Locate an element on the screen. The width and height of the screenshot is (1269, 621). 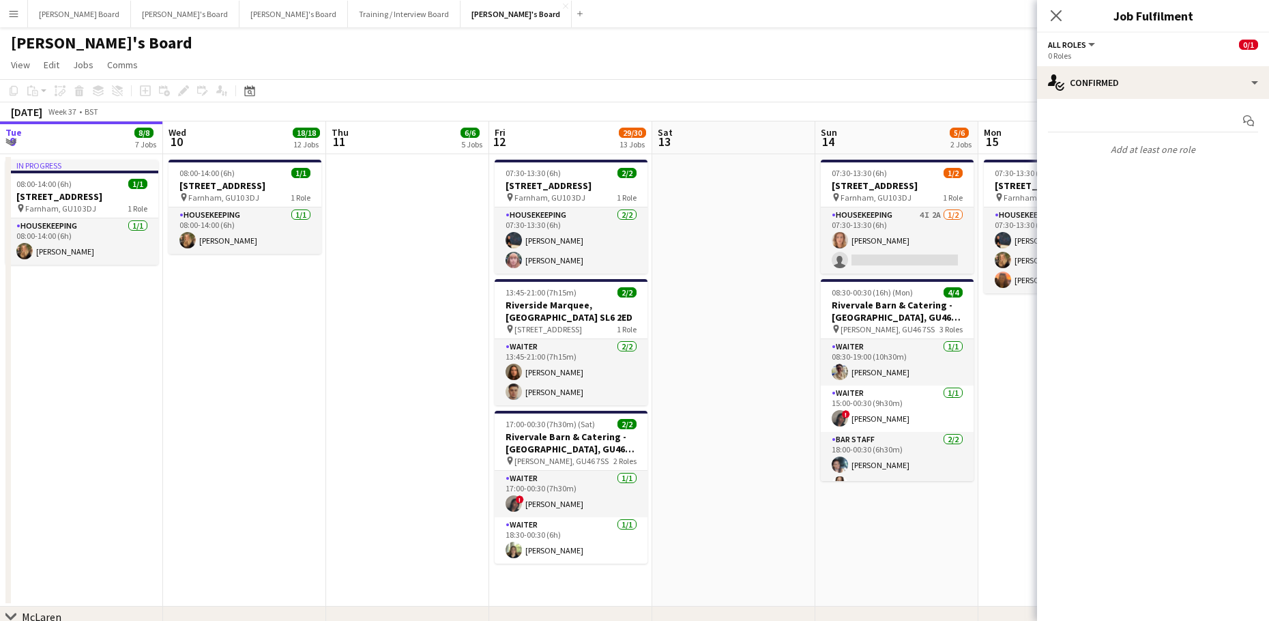
div: 5 Jobs is located at coordinates (471, 144).